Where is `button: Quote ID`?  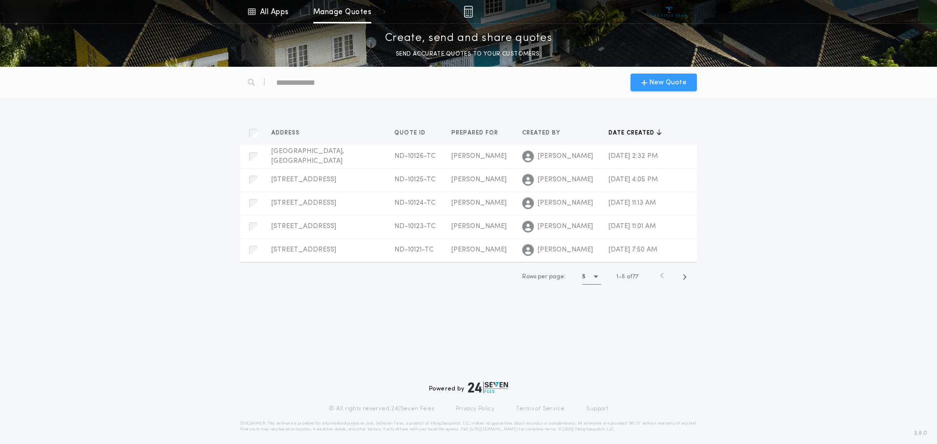 button: Quote ID is located at coordinates (413, 133).